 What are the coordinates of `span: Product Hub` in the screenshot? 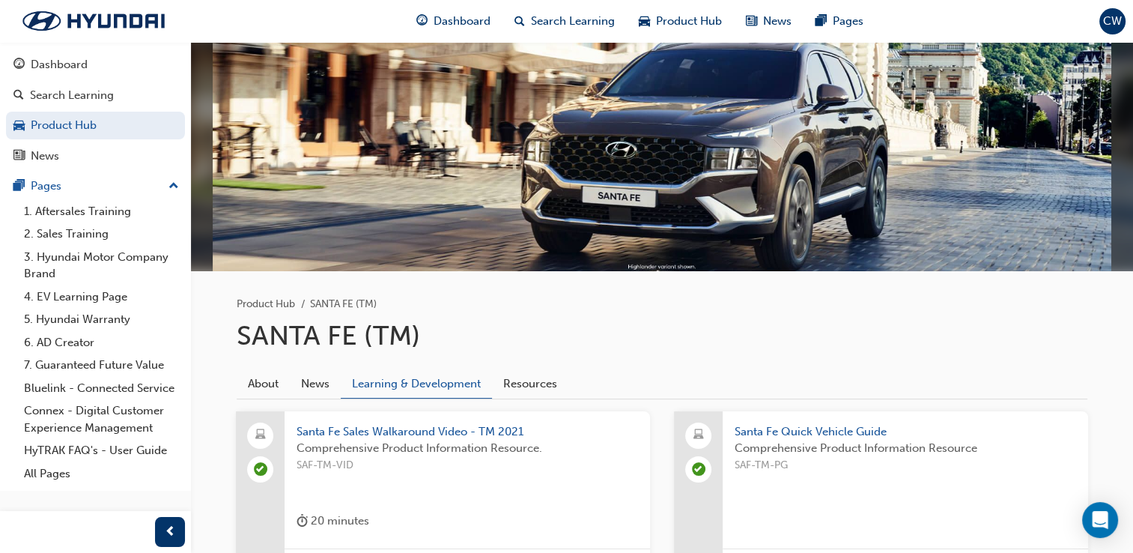 It's located at (689, 21).